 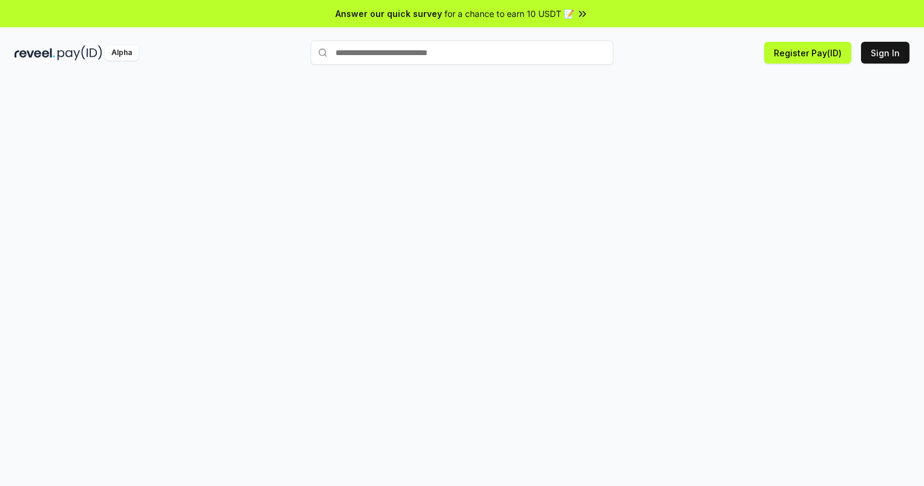 What do you see at coordinates (80, 53) in the screenshot?
I see `img: pay_id` at bounding box center [80, 53].